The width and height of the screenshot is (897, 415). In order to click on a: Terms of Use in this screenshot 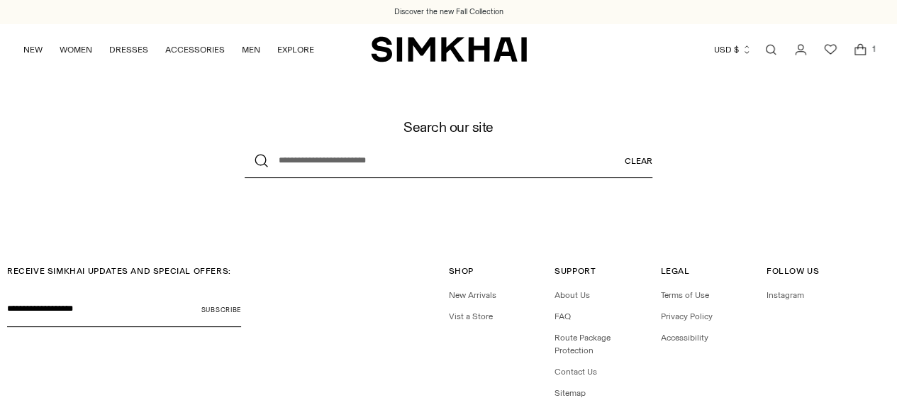, I will do `click(684, 295)`.